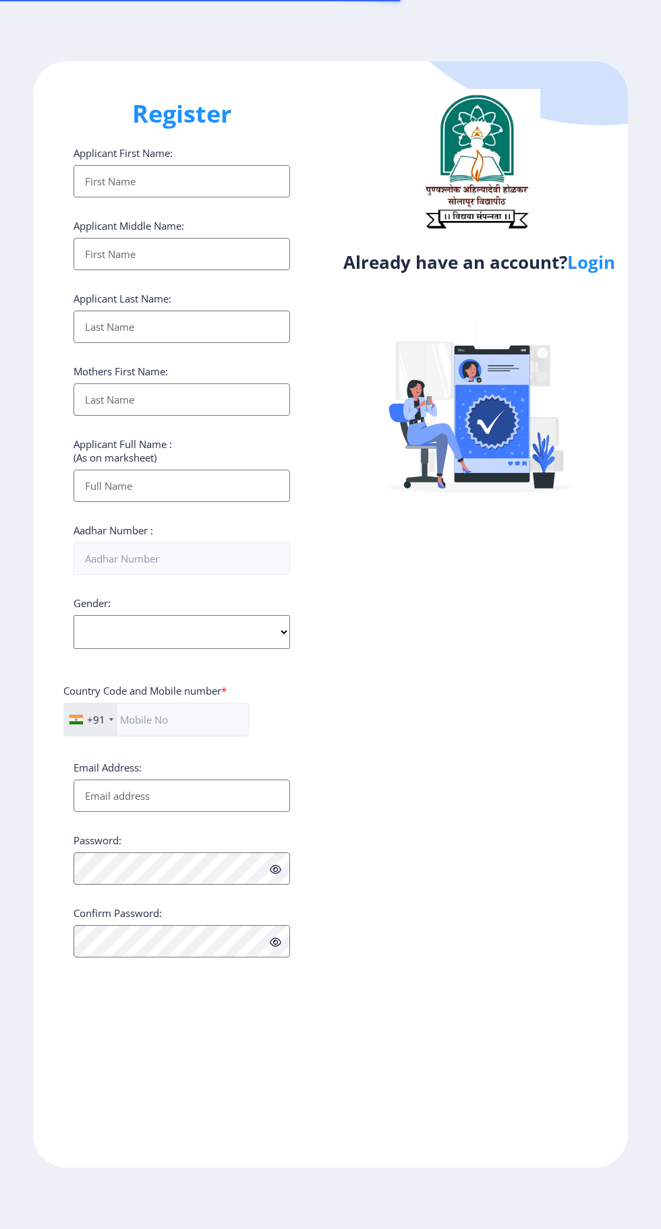 The width and height of the screenshot is (661, 1229). What do you see at coordinates (123, 153) in the screenshot?
I see `label: Applicant First Name:` at bounding box center [123, 153].